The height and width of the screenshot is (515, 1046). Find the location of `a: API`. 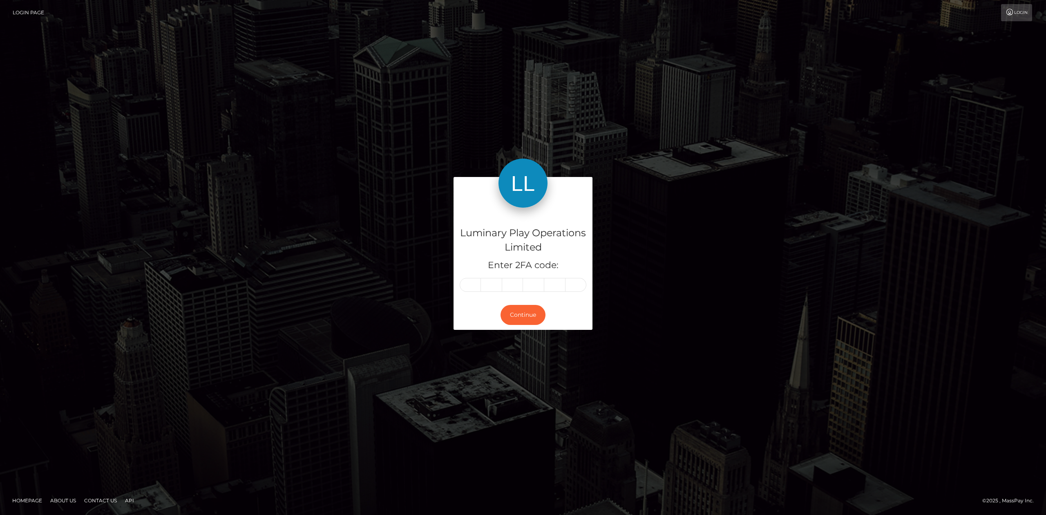

a: API is located at coordinates (129, 500).